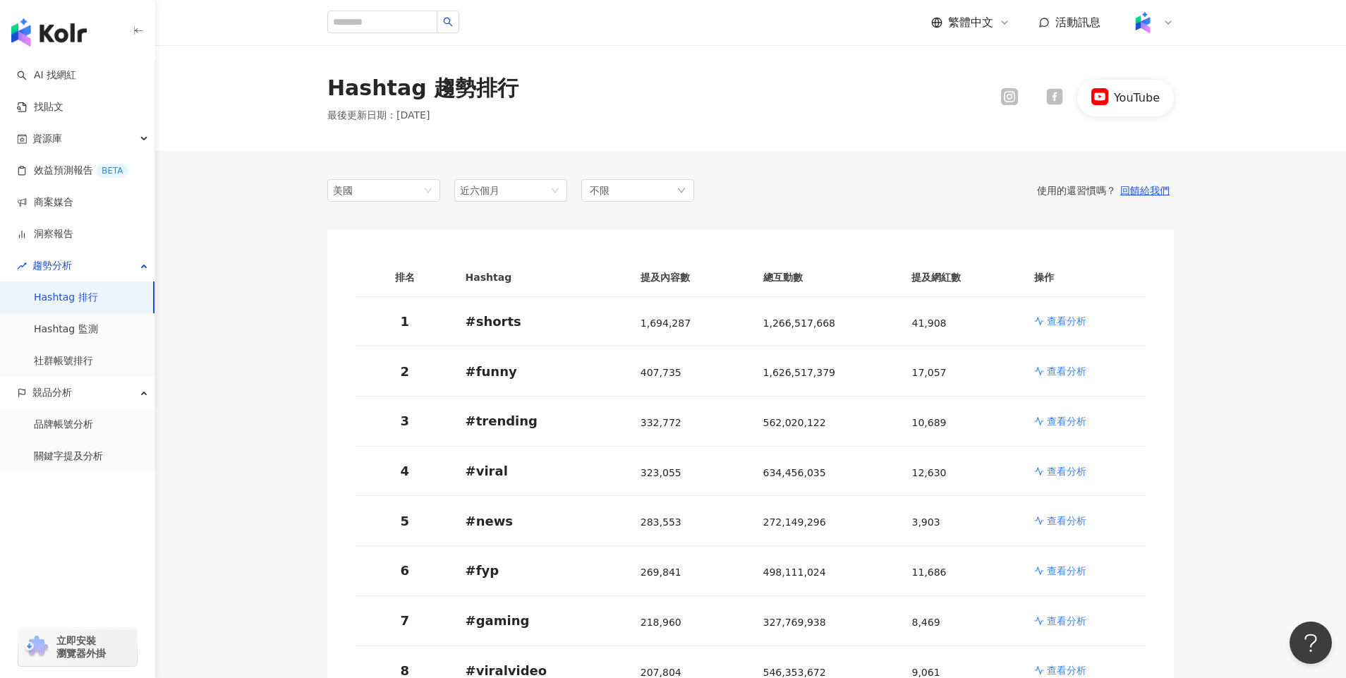  What do you see at coordinates (934, 190) in the screenshot?
I see `div: 使用的還習慣嗎？` at bounding box center [934, 190].